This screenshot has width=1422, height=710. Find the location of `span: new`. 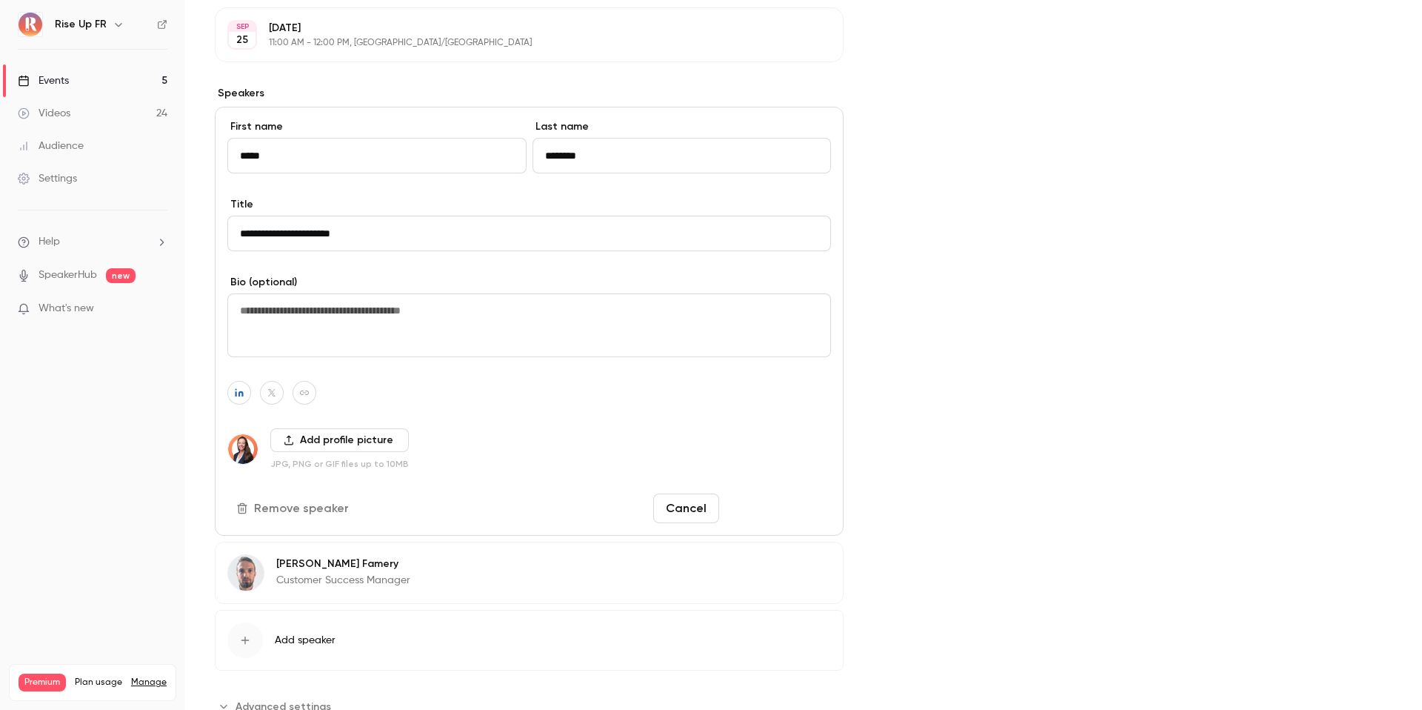

span: new is located at coordinates (121, 276).